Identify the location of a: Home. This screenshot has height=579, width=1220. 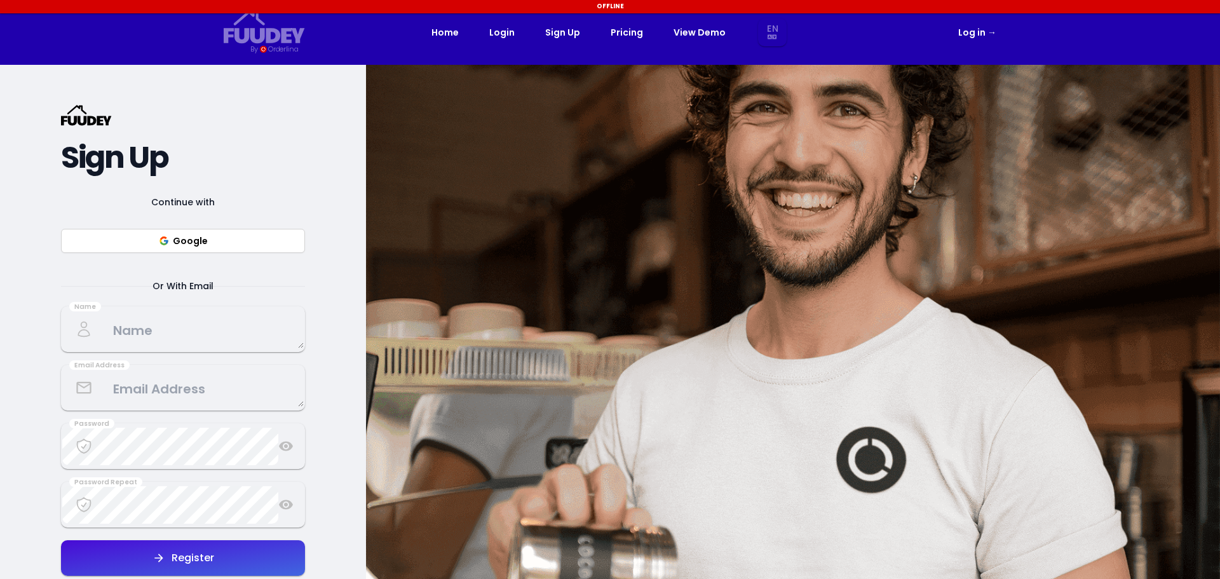
(445, 32).